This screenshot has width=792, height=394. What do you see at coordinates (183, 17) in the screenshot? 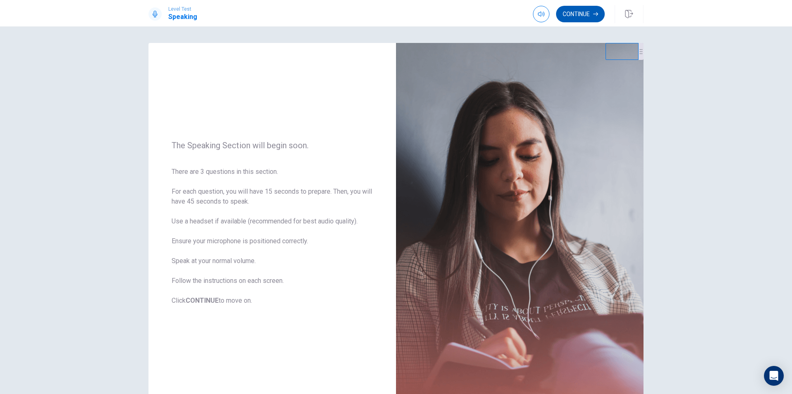
I see `h1: Speaking` at bounding box center [183, 17].